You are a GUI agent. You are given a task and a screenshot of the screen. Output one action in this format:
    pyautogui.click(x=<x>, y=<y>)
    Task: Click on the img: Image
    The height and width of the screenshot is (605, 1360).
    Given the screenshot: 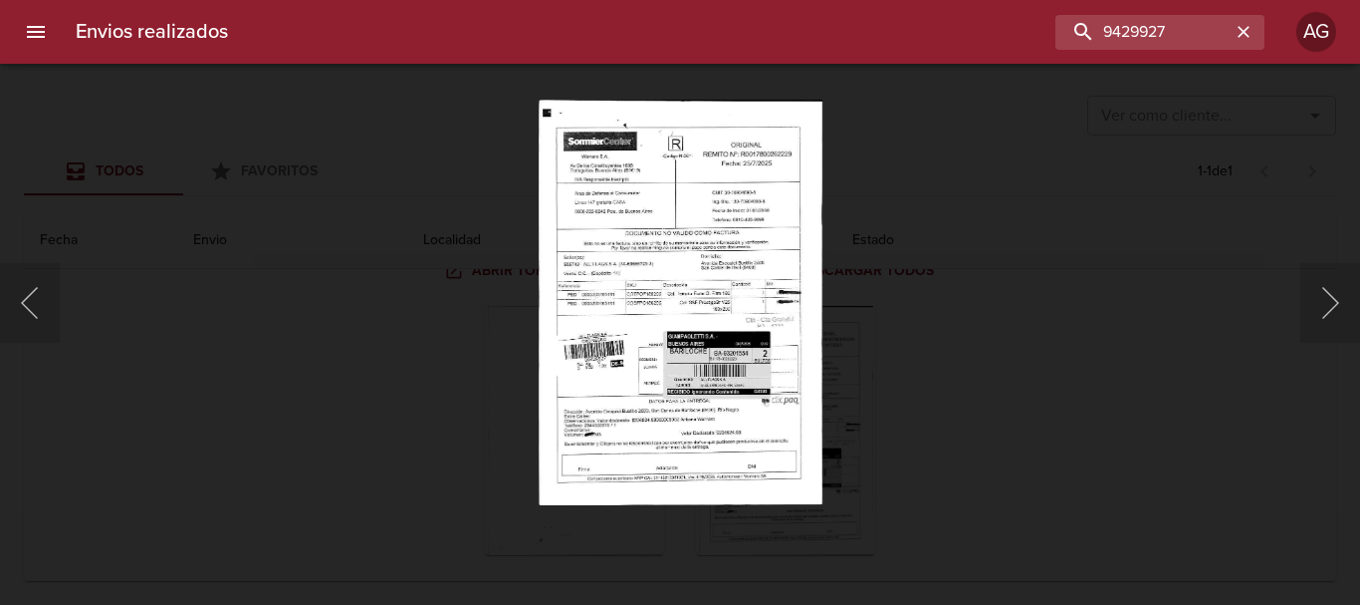 What is the action you would take?
    pyautogui.click(x=680, y=302)
    